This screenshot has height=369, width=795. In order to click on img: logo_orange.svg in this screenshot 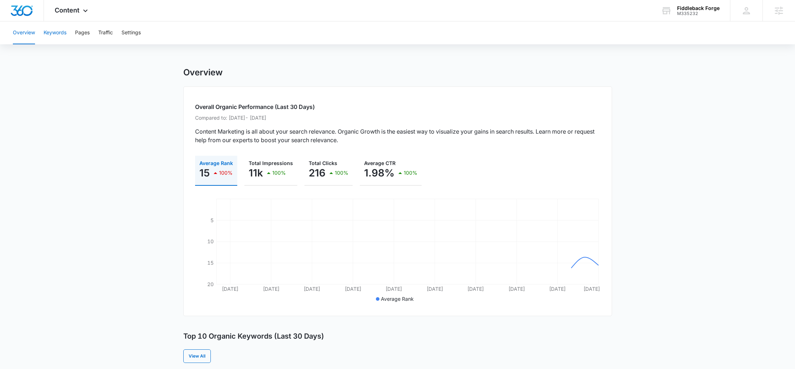, I will do `click(14, 14)`.